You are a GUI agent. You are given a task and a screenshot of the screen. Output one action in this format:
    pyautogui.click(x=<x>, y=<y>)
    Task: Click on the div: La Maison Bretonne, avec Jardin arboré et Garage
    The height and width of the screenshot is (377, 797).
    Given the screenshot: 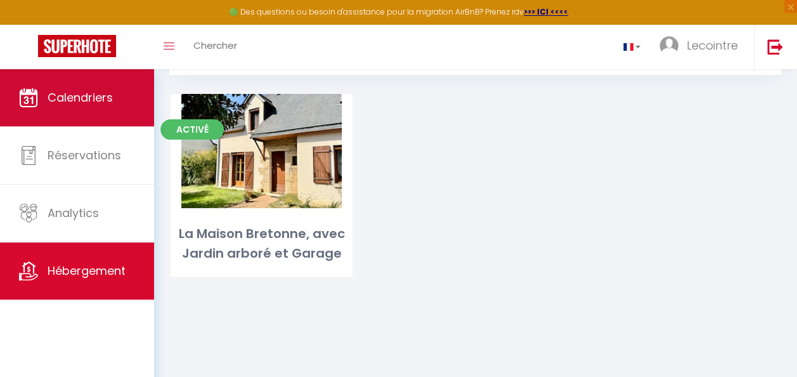 What is the action you would take?
    pyautogui.click(x=261, y=244)
    